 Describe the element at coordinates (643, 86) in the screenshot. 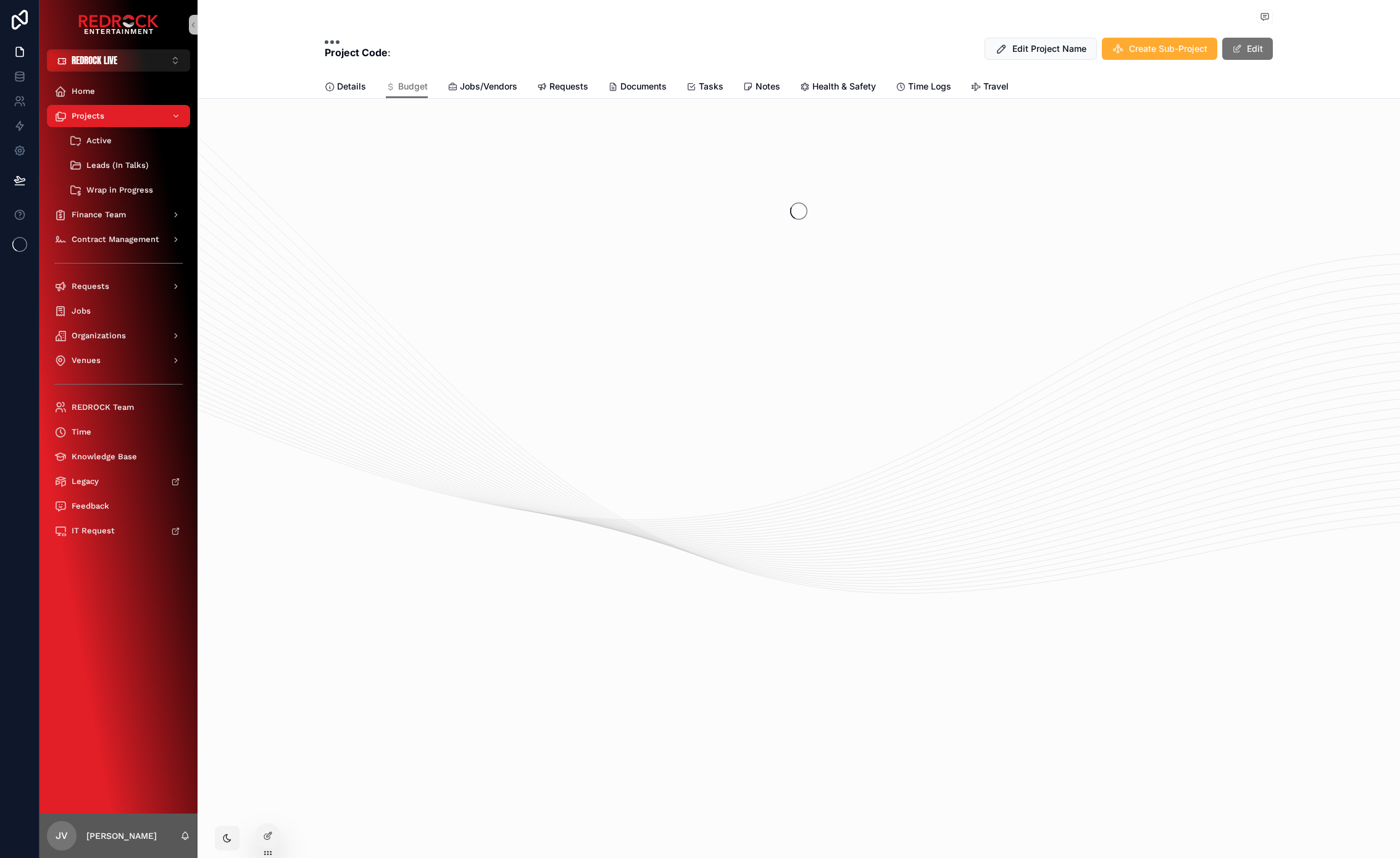

I see `span: Documents` at that location.